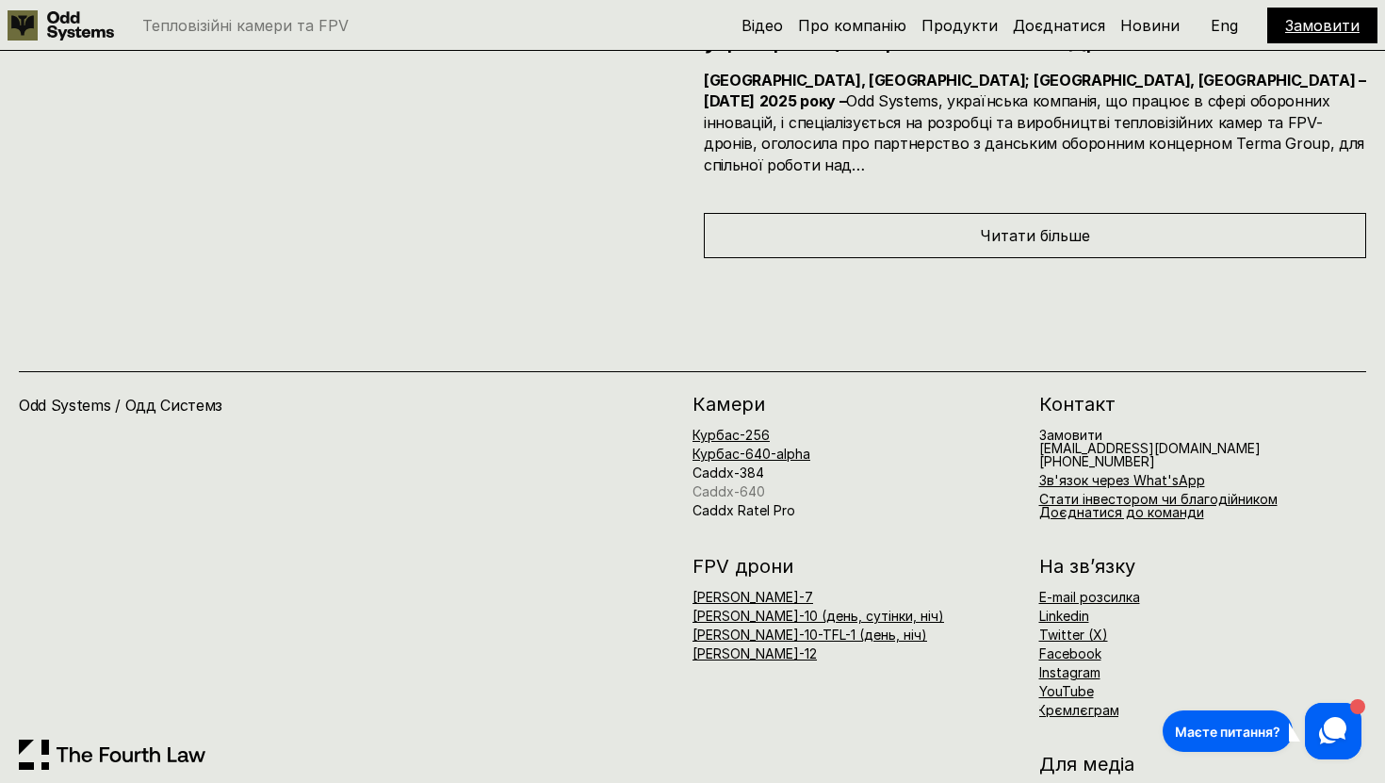  Describe the element at coordinates (1122, 480) in the screenshot. I see `a: Зв'язок через What'sApp` at that location.